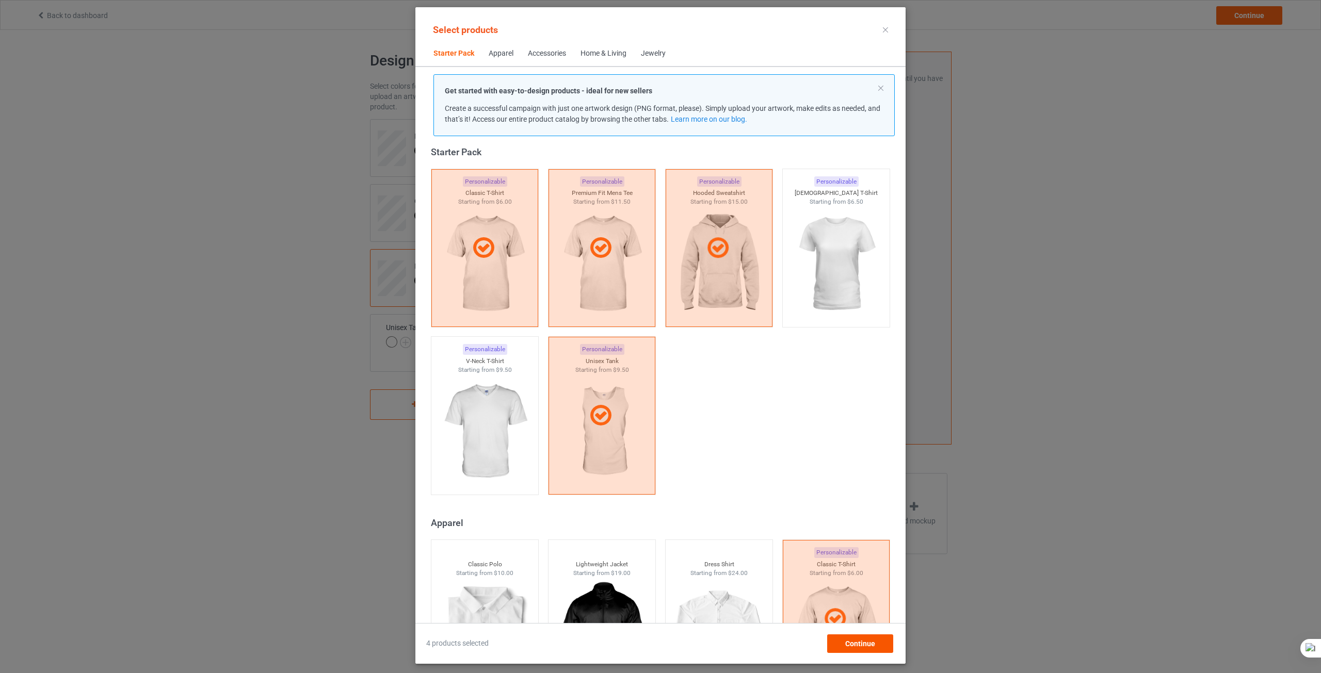 This screenshot has width=1321, height=673. What do you see at coordinates (466, 29) in the screenshot?
I see `span: Select products` at bounding box center [466, 29].